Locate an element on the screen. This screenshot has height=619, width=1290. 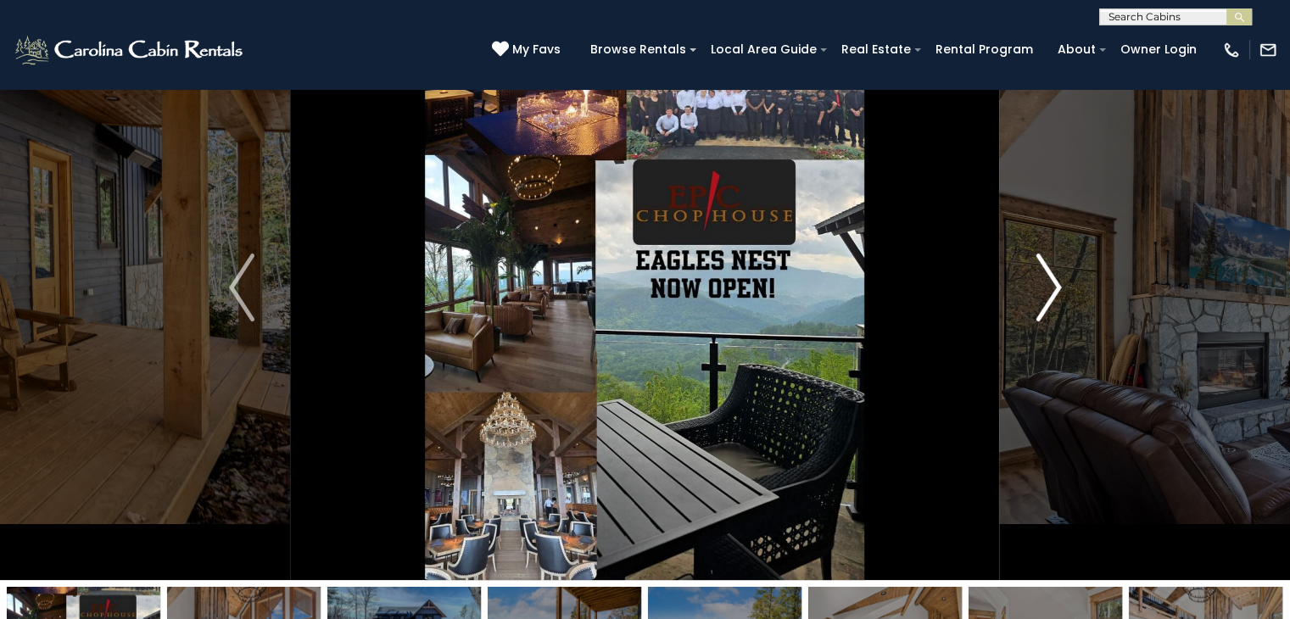
span: My Favs is located at coordinates (536, 49).